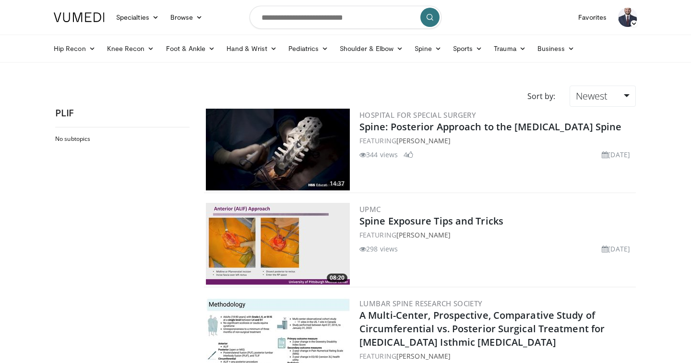  What do you see at coordinates (510, 49) in the screenshot?
I see `a: Trauma` at bounding box center [510, 49].